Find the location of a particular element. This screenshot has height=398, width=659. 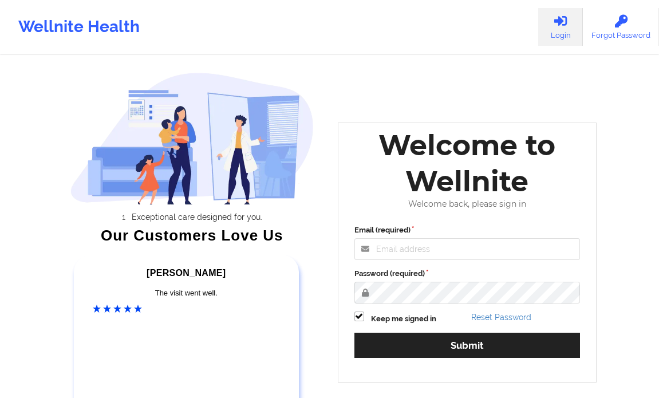

img: wellnite-auth-hero_200.c722682e.png is located at coordinates (192, 138).